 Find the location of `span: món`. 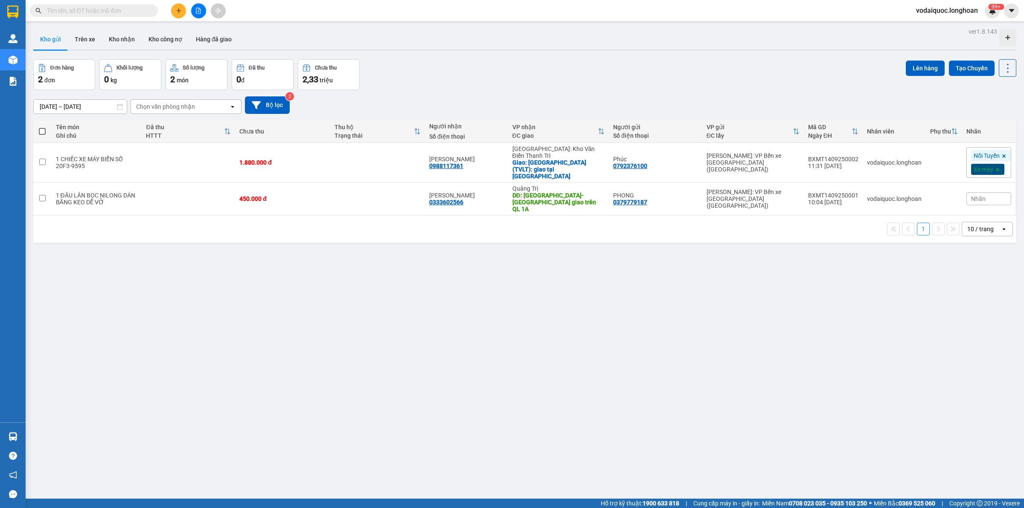

span: món is located at coordinates (183, 80).